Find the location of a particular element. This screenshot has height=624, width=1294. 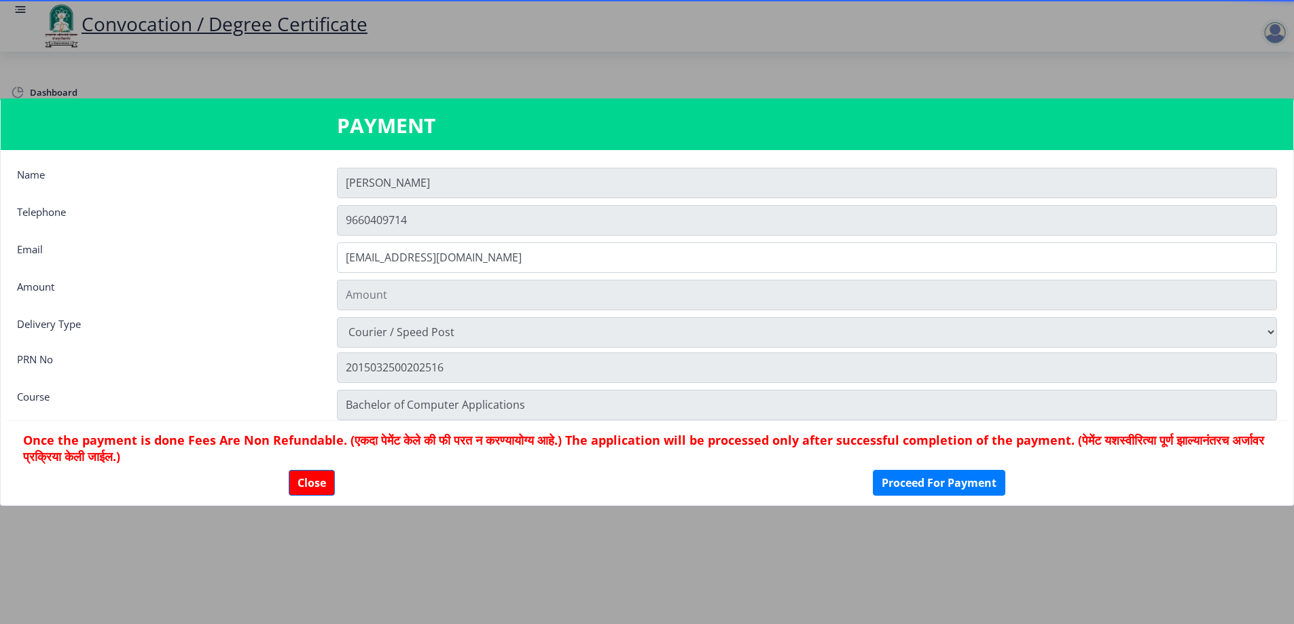

div: Email is located at coordinates (166, 256).